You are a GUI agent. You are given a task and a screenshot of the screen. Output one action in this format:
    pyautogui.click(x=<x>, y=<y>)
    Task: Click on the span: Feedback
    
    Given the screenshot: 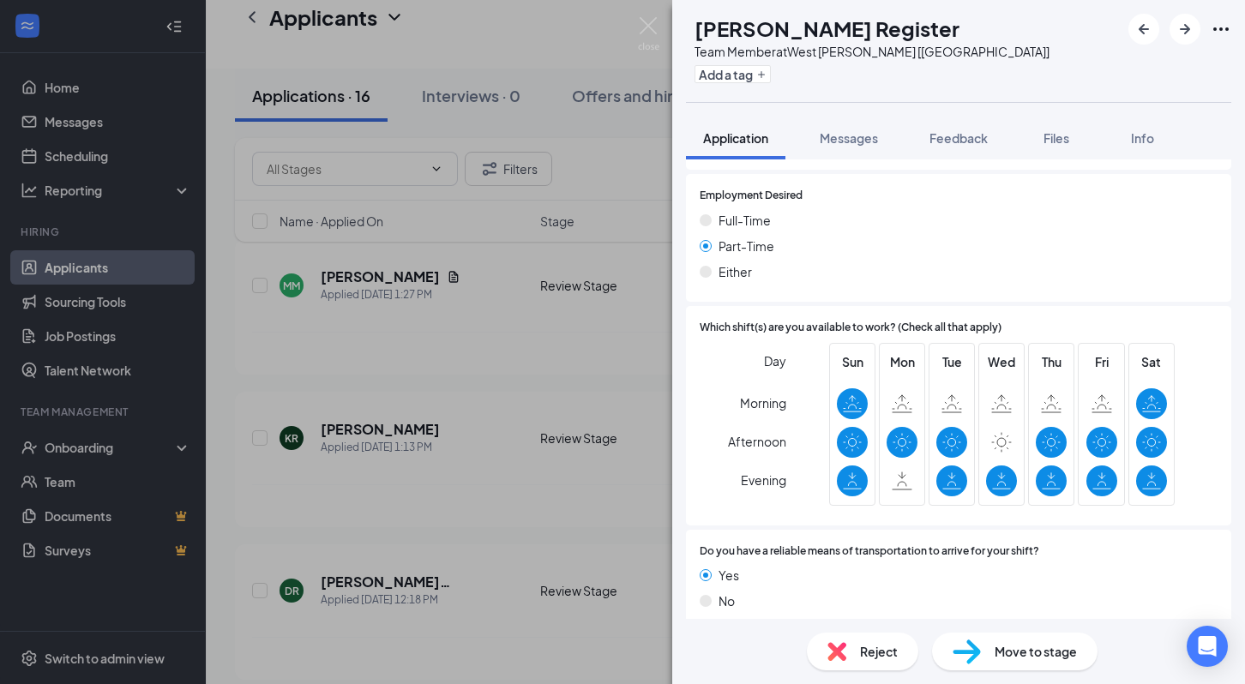 What is the action you would take?
    pyautogui.click(x=958, y=138)
    